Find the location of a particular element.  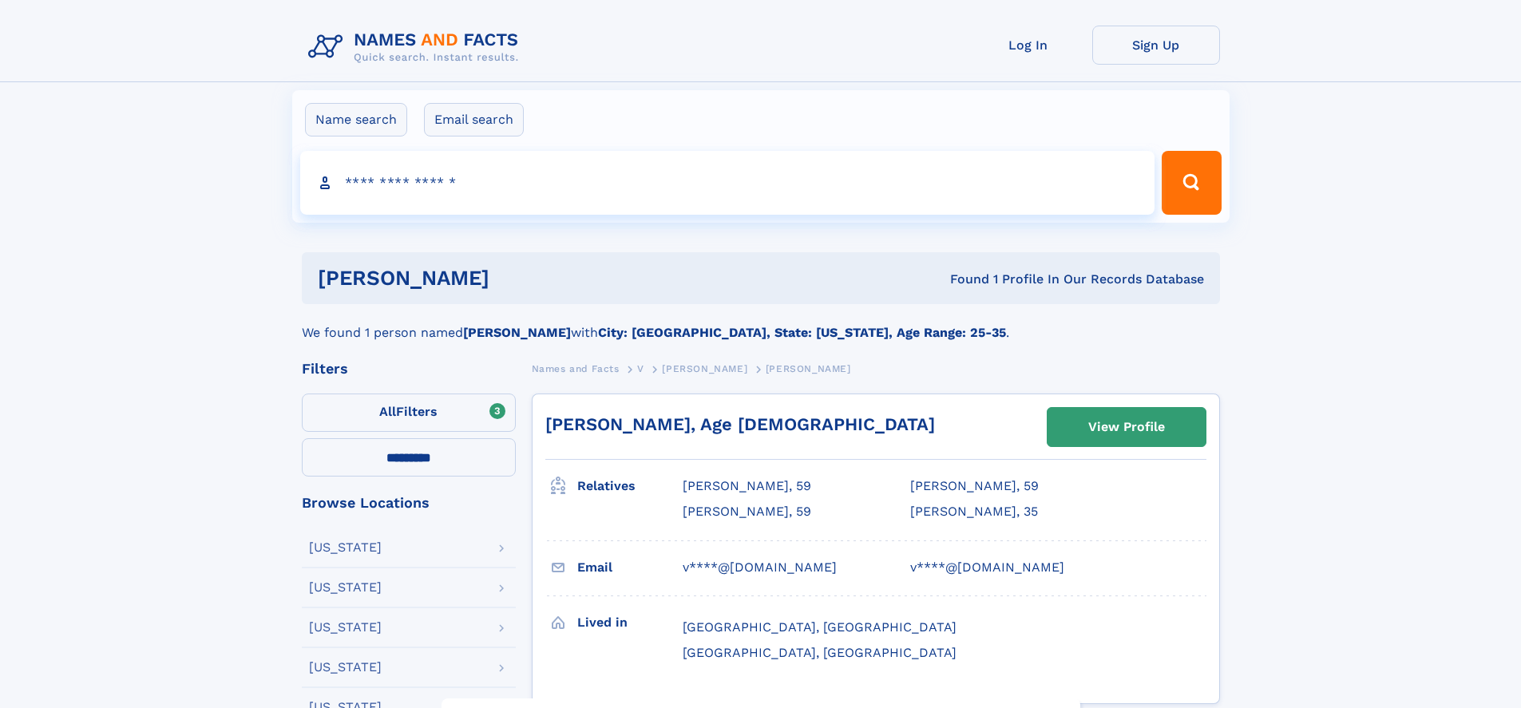

div: Filters is located at coordinates (409, 369).